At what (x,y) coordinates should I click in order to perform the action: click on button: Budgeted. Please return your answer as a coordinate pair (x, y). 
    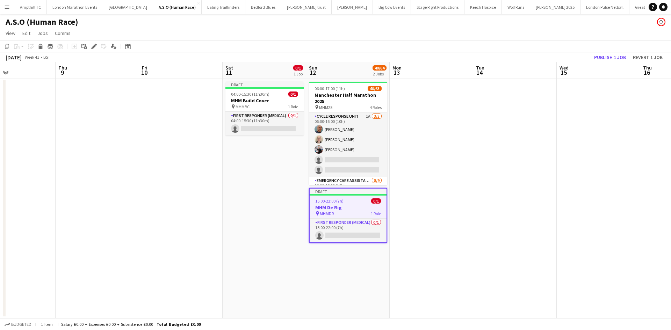
    Looking at the image, I should click on (18, 325).